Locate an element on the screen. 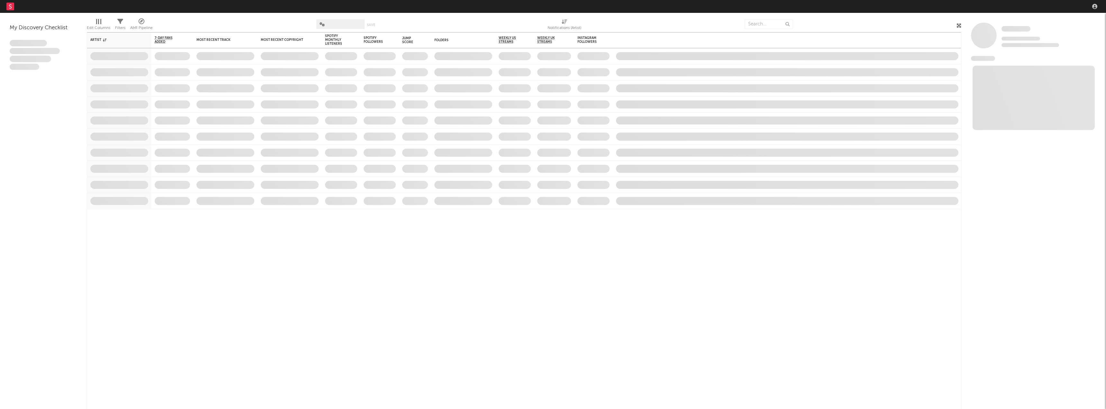 The height and width of the screenshot is (409, 1106). span: Weekly UK Streams is located at coordinates (549, 40).